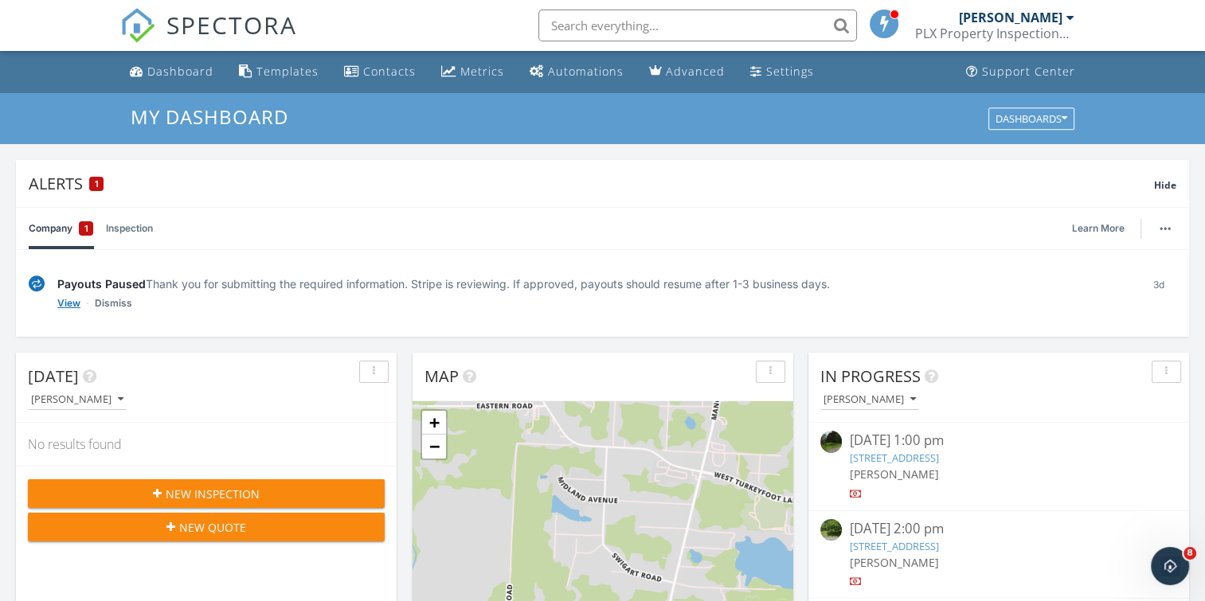 This screenshot has height=601, width=1205. I want to click on span: New Quote, so click(213, 527).